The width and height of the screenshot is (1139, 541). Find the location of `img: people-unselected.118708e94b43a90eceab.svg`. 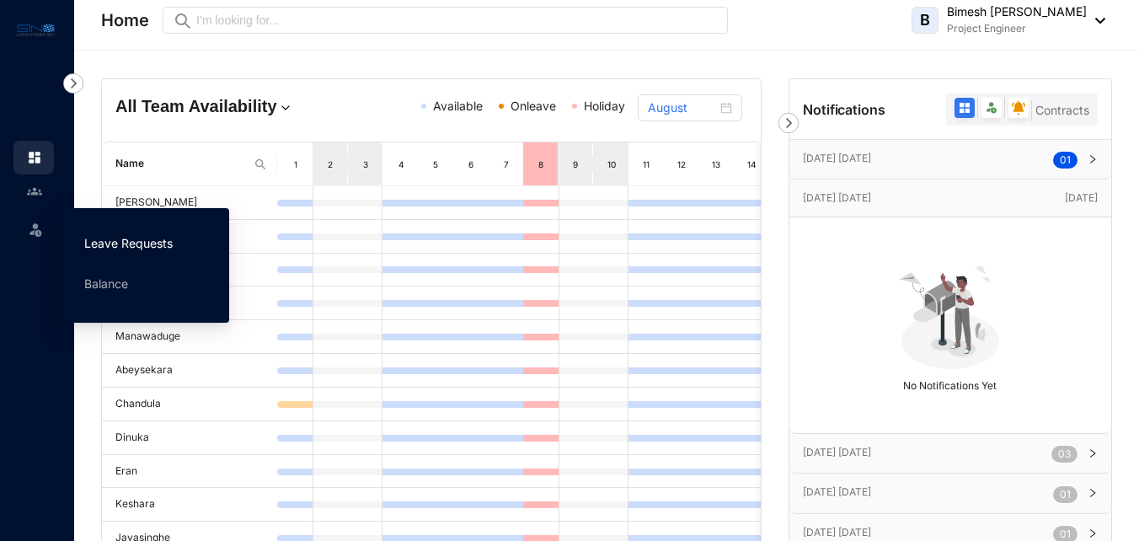

img: people-unselected.118708e94b43a90eceab.svg is located at coordinates (35, 191).